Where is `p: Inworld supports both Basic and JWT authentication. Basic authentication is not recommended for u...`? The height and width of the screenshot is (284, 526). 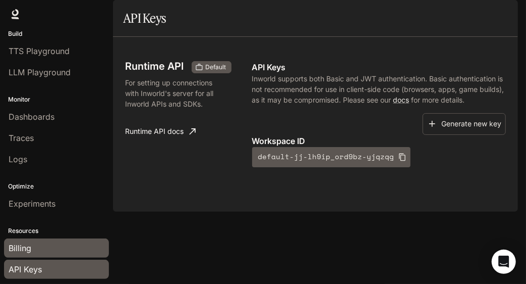
p: Inworld supports both Basic and JWT authentication. Basic authentication is not recommended for u... is located at coordinates (379, 89).